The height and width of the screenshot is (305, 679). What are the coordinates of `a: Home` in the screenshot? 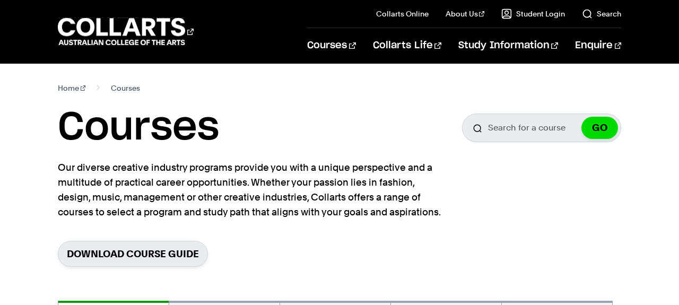 It's located at (72, 88).